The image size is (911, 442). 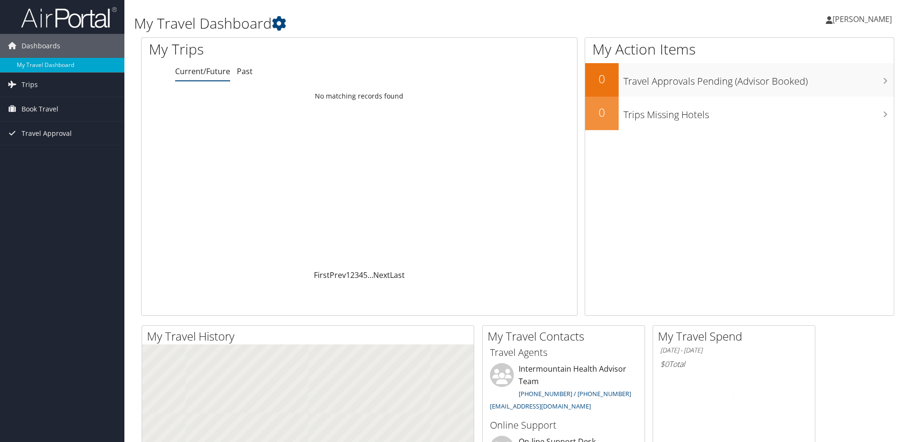 What do you see at coordinates (359, 96) in the screenshot?
I see `td: No matching records found` at bounding box center [359, 96].